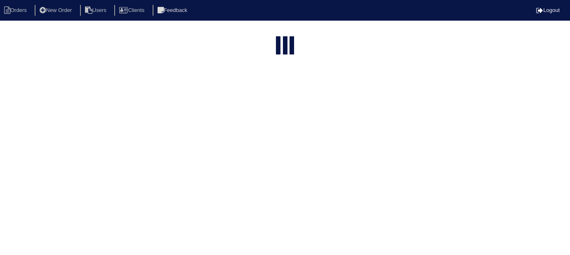  I want to click on a: New Order, so click(56, 10).